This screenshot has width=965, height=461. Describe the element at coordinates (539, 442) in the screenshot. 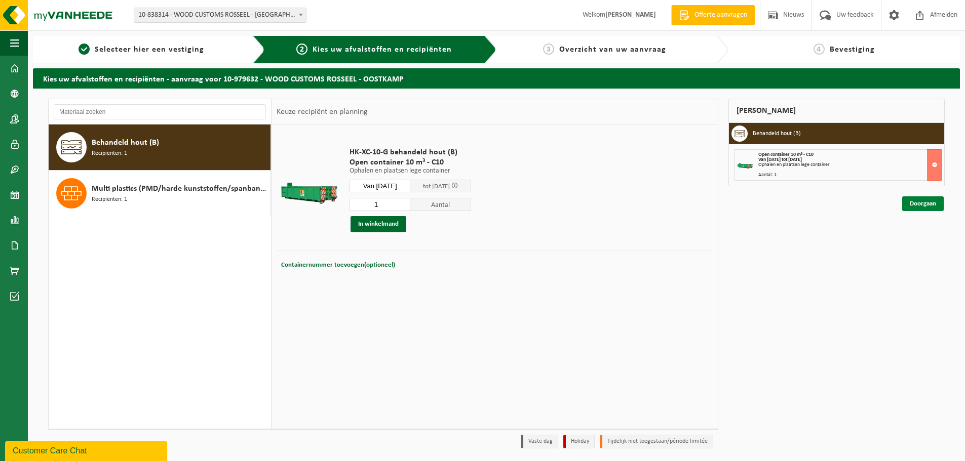

I see `li: Vaste dag` at that location.